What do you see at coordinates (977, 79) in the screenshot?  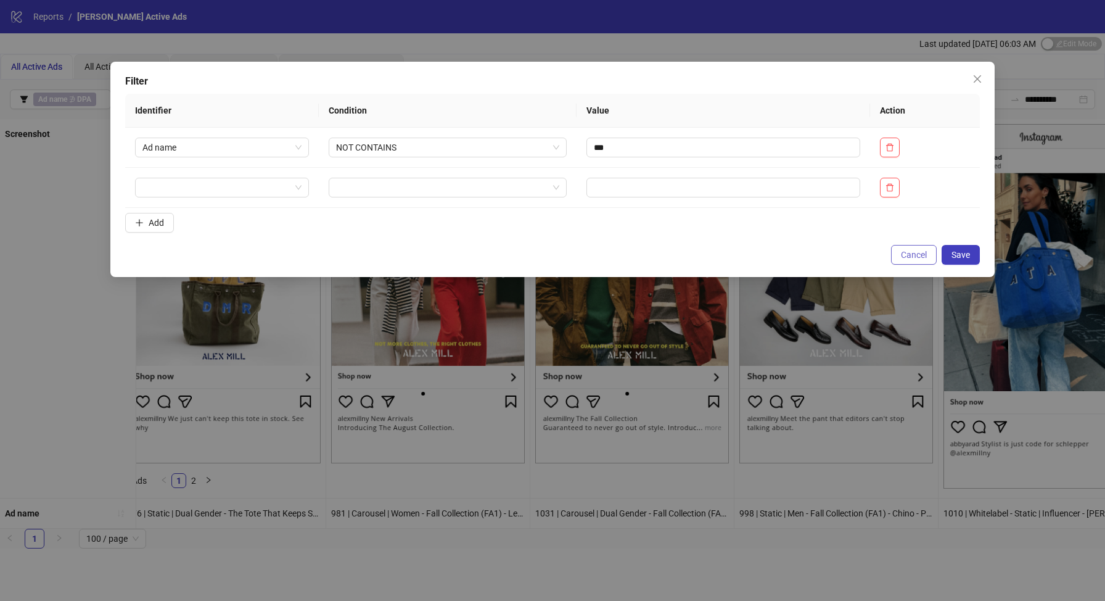 I see `button: Close` at bounding box center [977, 79].